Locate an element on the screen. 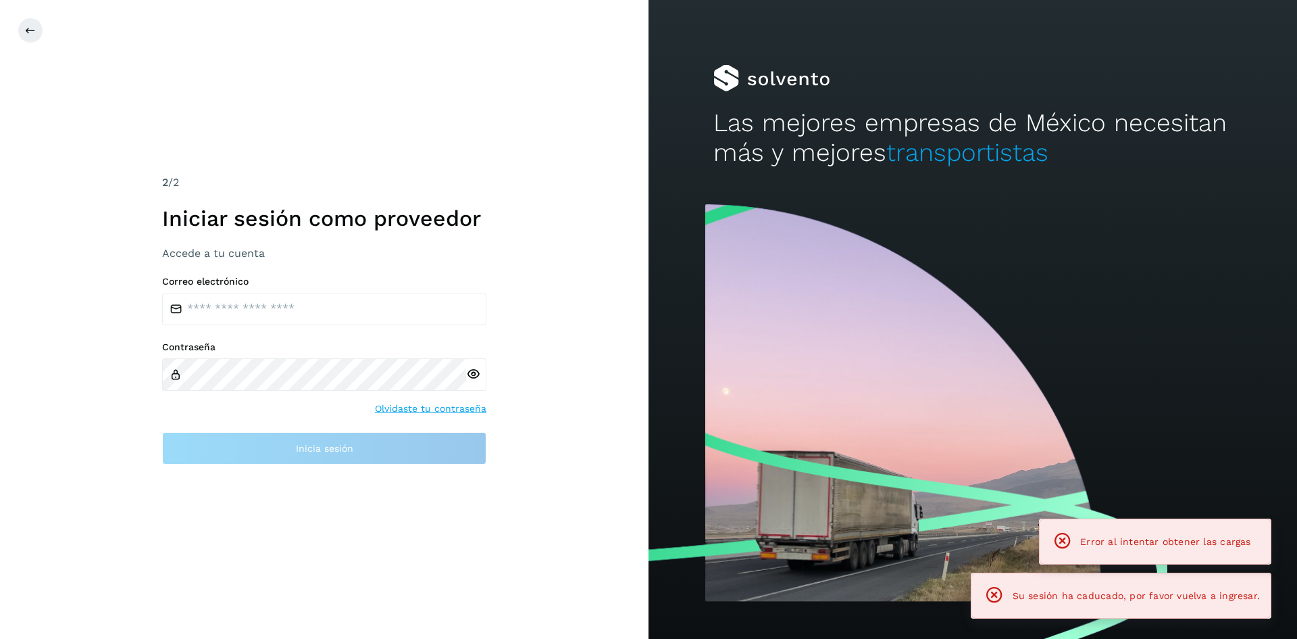  button: Inicia sesión is located at coordinates (324, 448).